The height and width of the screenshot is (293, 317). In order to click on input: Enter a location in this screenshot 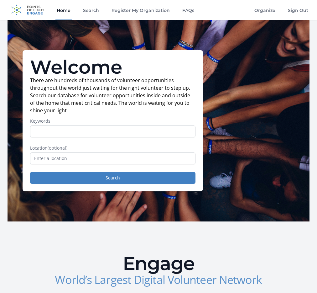, I will do `click(113, 158)`.